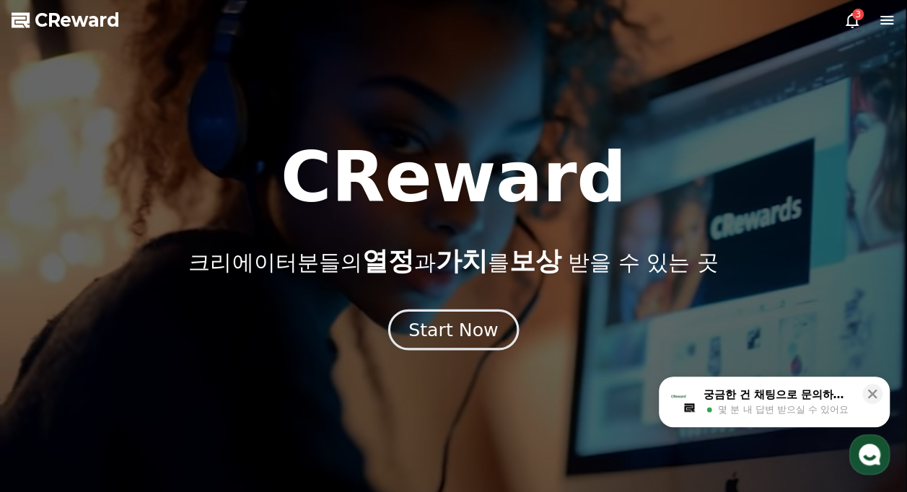 The image size is (907, 492). What do you see at coordinates (453, 331) in the screenshot?
I see `a: Start Now` at bounding box center [453, 331].